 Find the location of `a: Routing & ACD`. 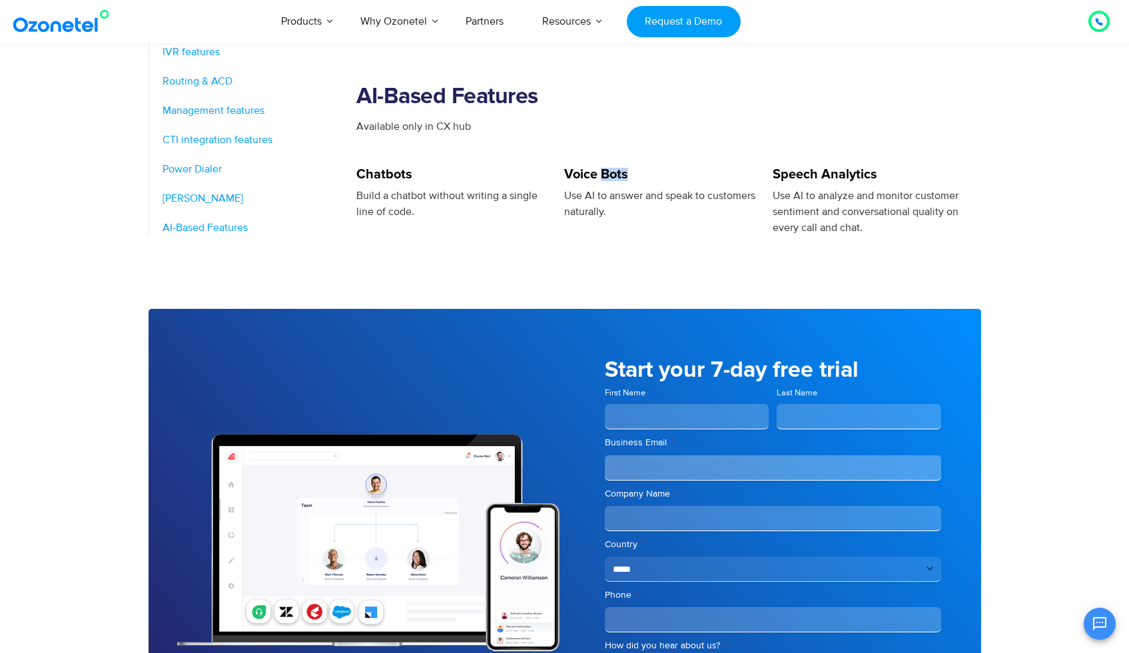

a: Routing & ACD is located at coordinates (253, 81).